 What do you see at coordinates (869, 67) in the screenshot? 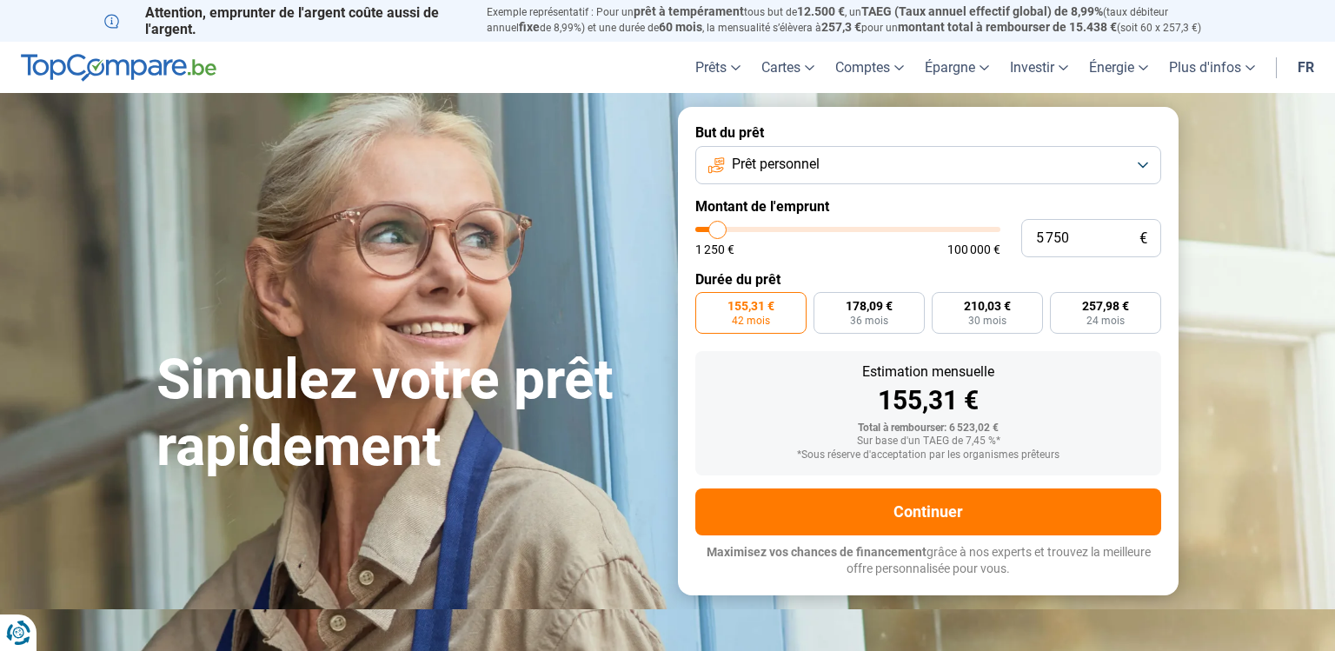
I see `a: Comptes` at bounding box center [869, 67].